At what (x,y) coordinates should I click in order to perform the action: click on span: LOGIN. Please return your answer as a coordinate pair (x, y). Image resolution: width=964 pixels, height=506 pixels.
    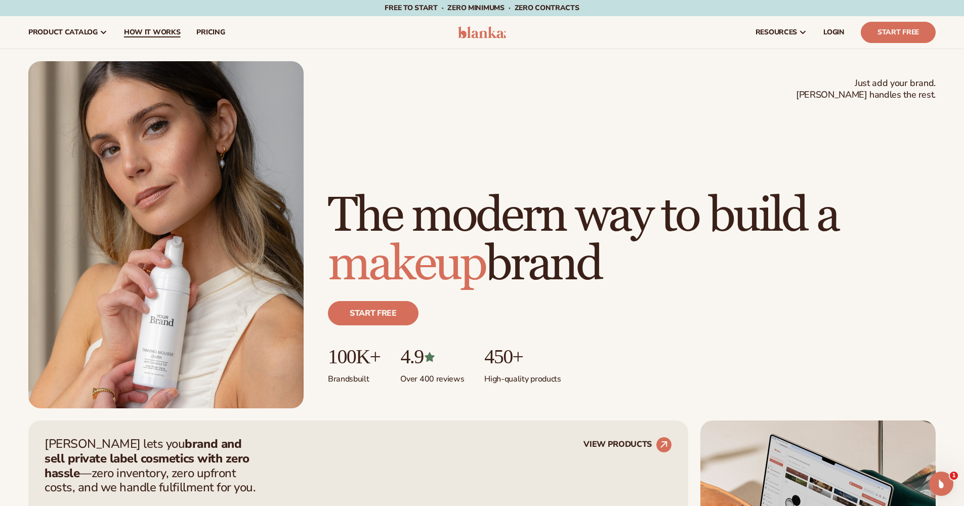
    Looking at the image, I should click on (834, 32).